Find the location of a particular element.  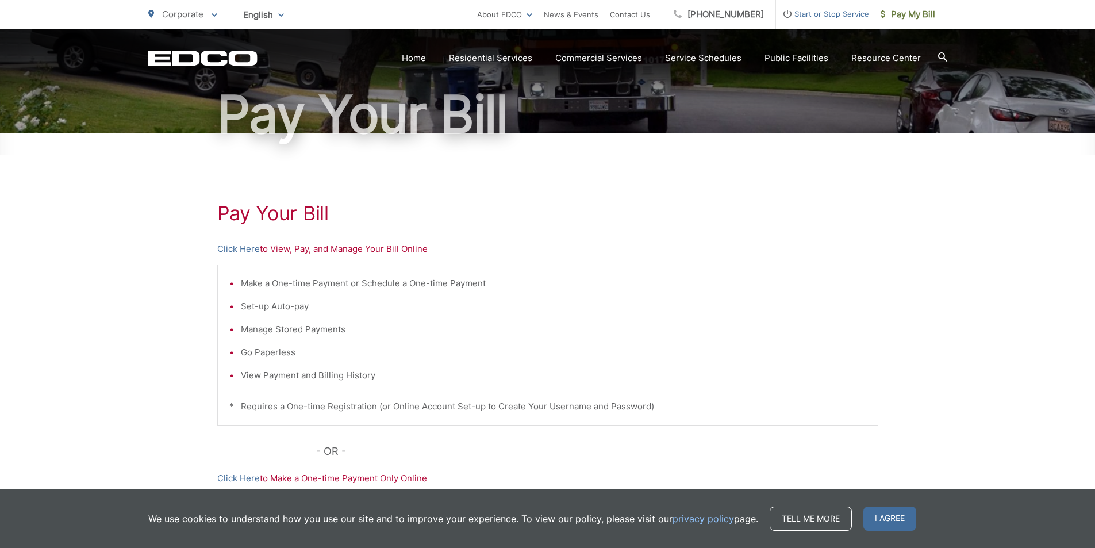

a: Residential Services is located at coordinates (490, 58).